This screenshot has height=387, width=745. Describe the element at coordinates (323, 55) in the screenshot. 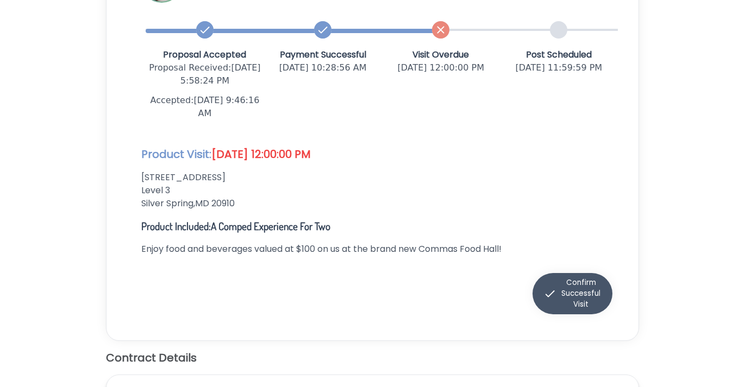

I see `p: Payment Successful` at that location.